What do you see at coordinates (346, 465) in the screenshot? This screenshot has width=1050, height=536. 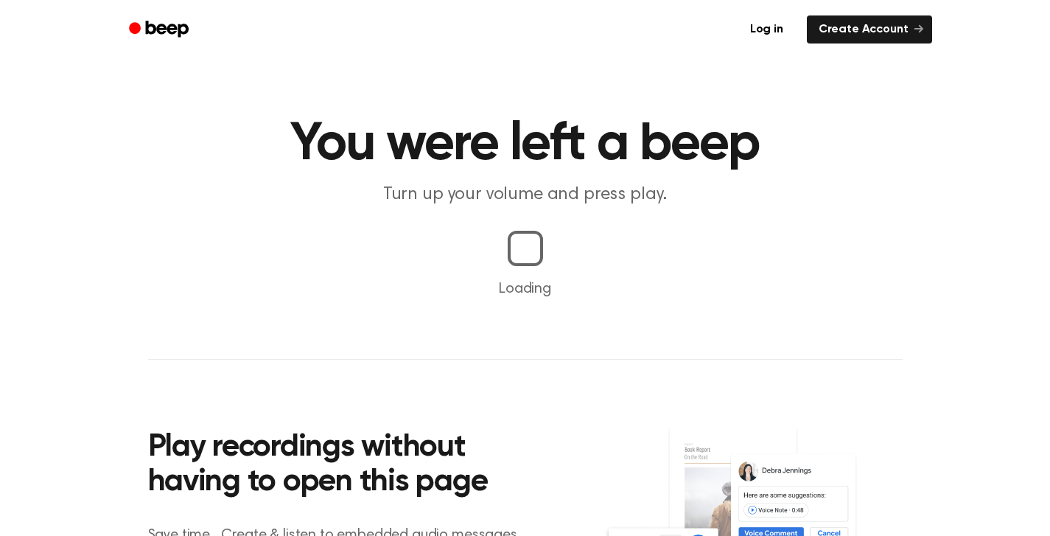 I see `h2: Play recordings without having to open this page` at bounding box center [346, 465].